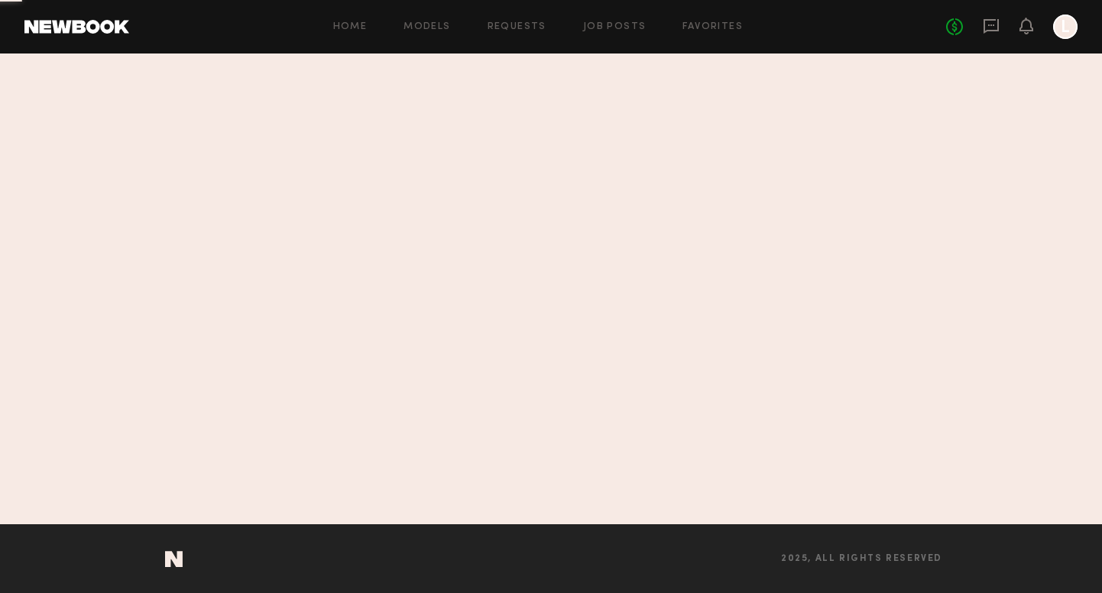  I want to click on a: L, so click(1065, 27).